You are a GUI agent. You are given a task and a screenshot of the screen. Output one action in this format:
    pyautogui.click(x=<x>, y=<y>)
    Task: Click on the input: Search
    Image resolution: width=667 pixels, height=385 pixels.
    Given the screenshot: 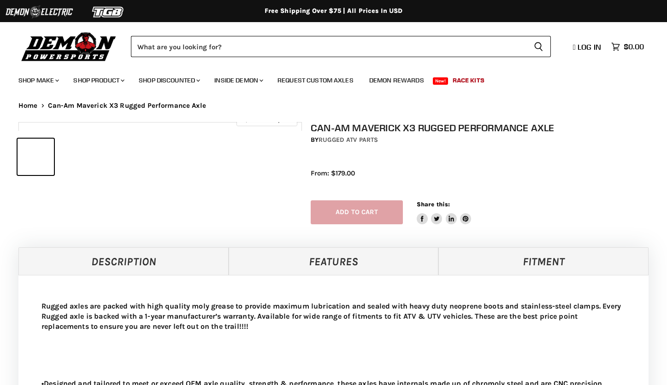 What is the action you would take?
    pyautogui.click(x=329, y=47)
    